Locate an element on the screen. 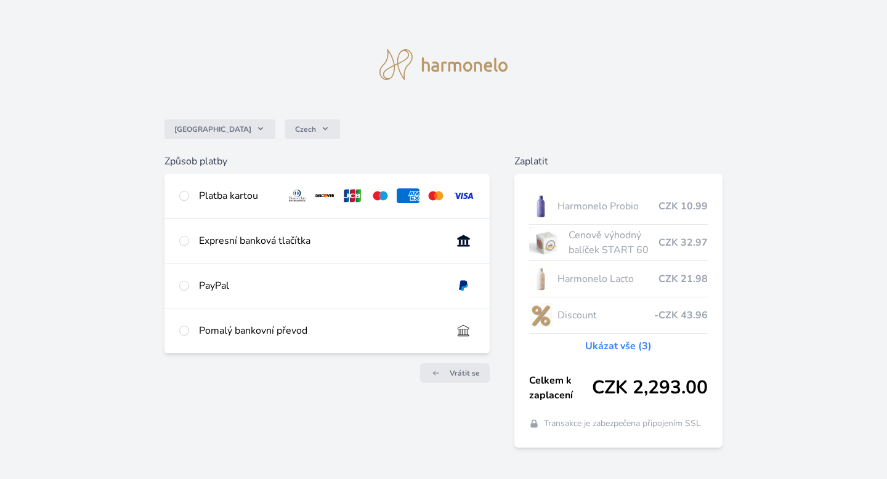 This screenshot has width=887, height=479. span: Harmonelo Probio is located at coordinates (608, 206).